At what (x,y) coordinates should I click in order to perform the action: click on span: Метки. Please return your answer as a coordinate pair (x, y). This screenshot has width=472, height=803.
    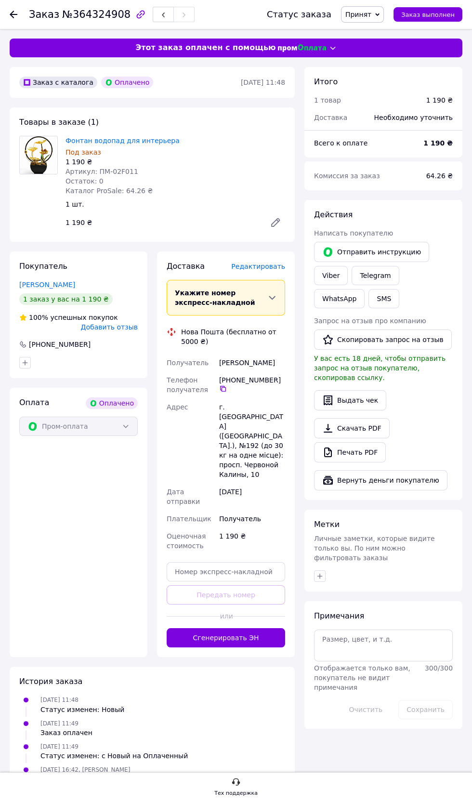
    Looking at the image, I should click on (327, 524).